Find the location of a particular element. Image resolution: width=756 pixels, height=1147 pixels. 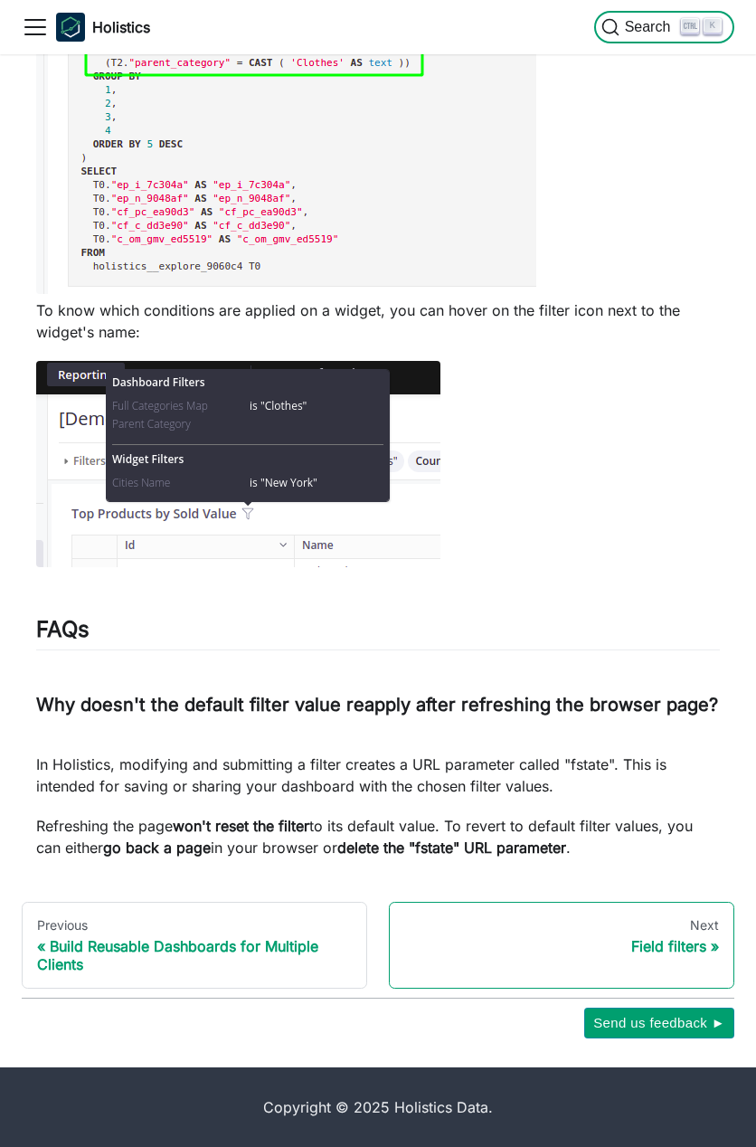

h3: Why doesn't the default filter value reapply after refreshing the browser page? is located at coordinates (378, 716).